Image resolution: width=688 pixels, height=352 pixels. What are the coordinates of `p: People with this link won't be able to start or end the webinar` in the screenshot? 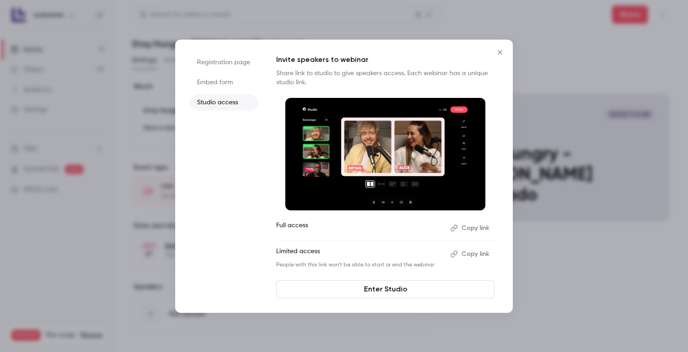 It's located at (359, 265).